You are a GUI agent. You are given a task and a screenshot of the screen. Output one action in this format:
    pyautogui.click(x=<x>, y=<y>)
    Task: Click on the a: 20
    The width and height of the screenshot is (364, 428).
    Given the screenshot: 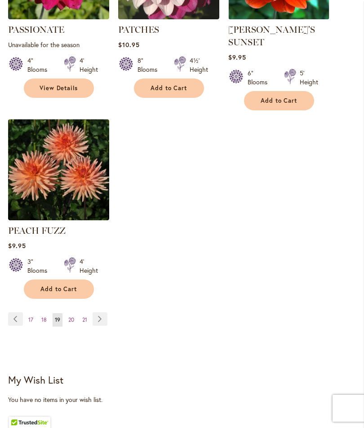 What is the action you would take?
    pyautogui.click(x=71, y=320)
    